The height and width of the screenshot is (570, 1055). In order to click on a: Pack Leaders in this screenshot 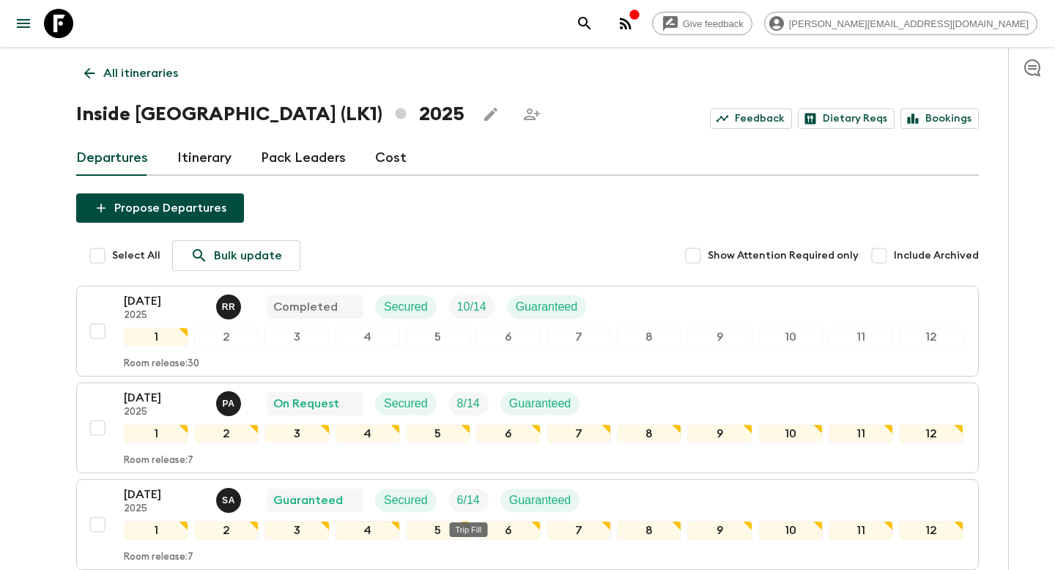, I will do `click(303, 158)`.